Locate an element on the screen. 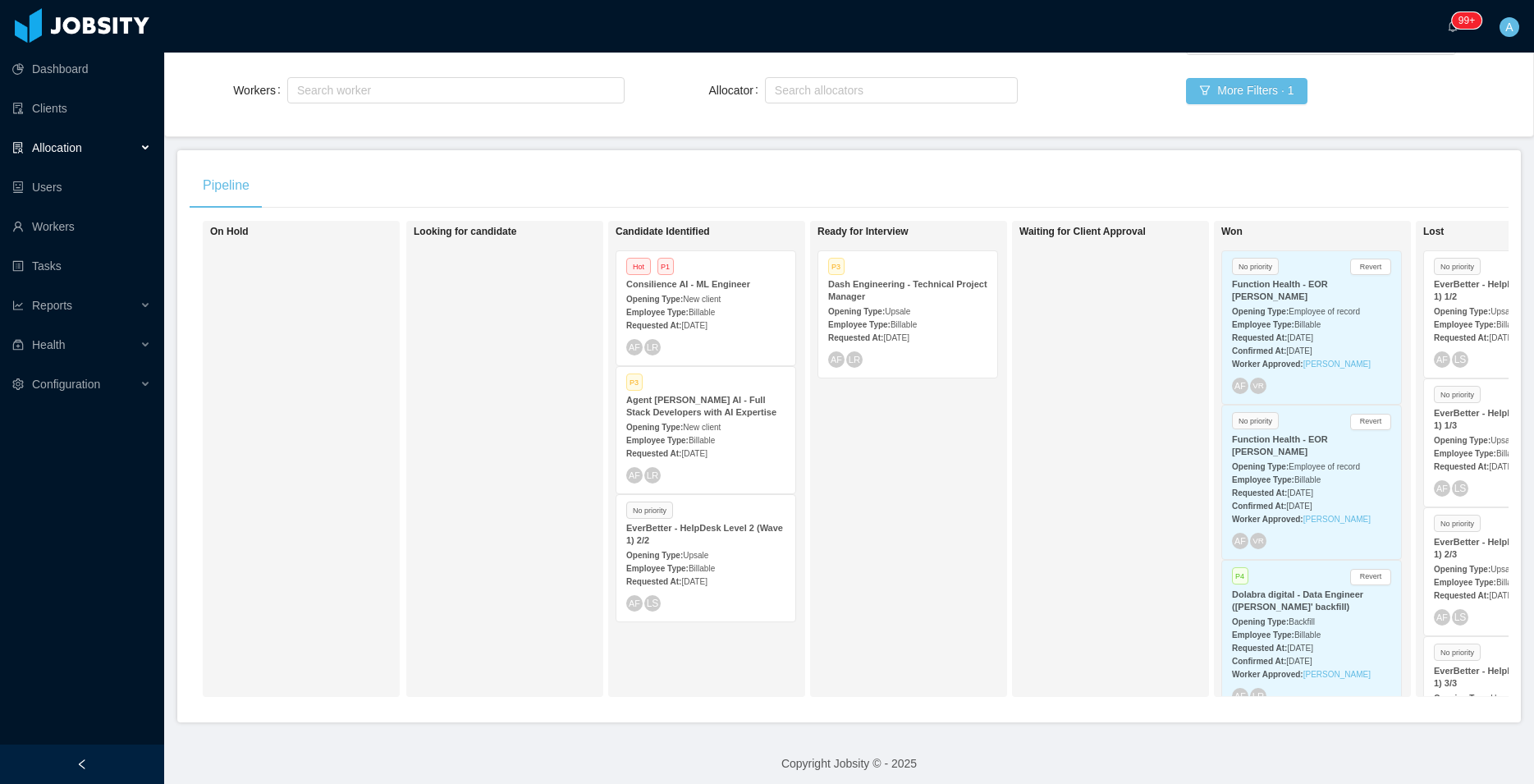 The width and height of the screenshot is (1534, 784). h1: Looking for candidate is located at coordinates (529, 231).